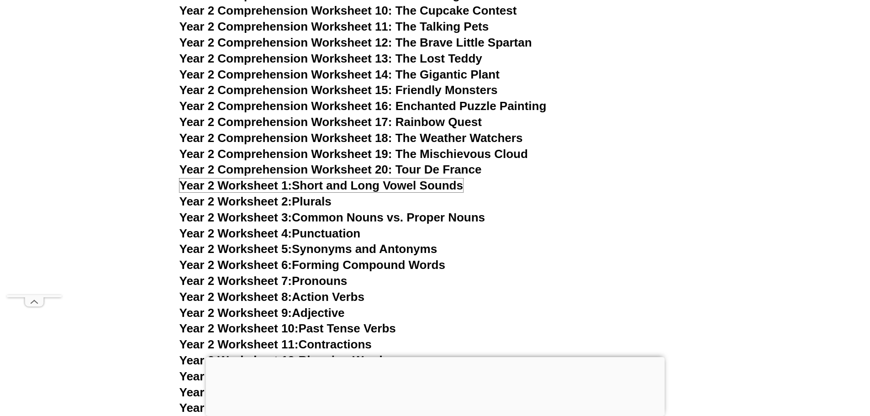 This screenshot has height=416, width=870. I want to click on a: Year 2 Comprehension Worksheet 18: The Weather Watchers, so click(351, 138).